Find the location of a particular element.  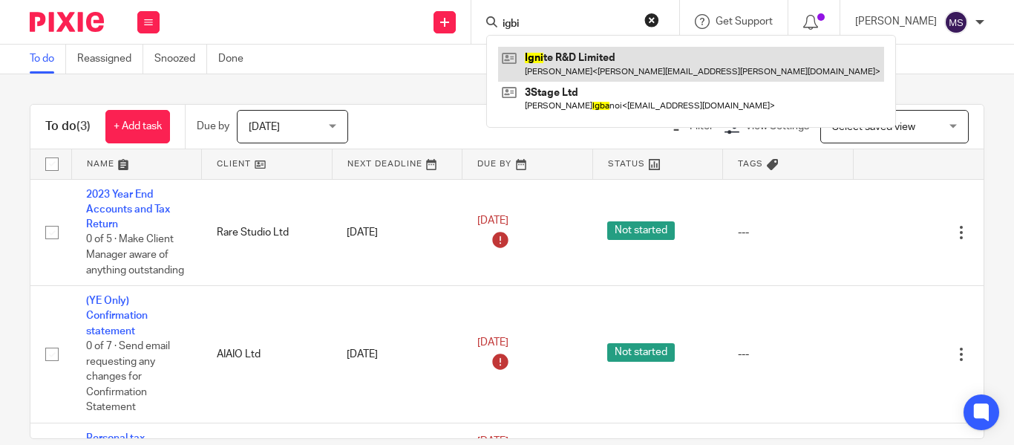

a: 2023 Year End Accounts and Tax Return is located at coordinates (128, 209).